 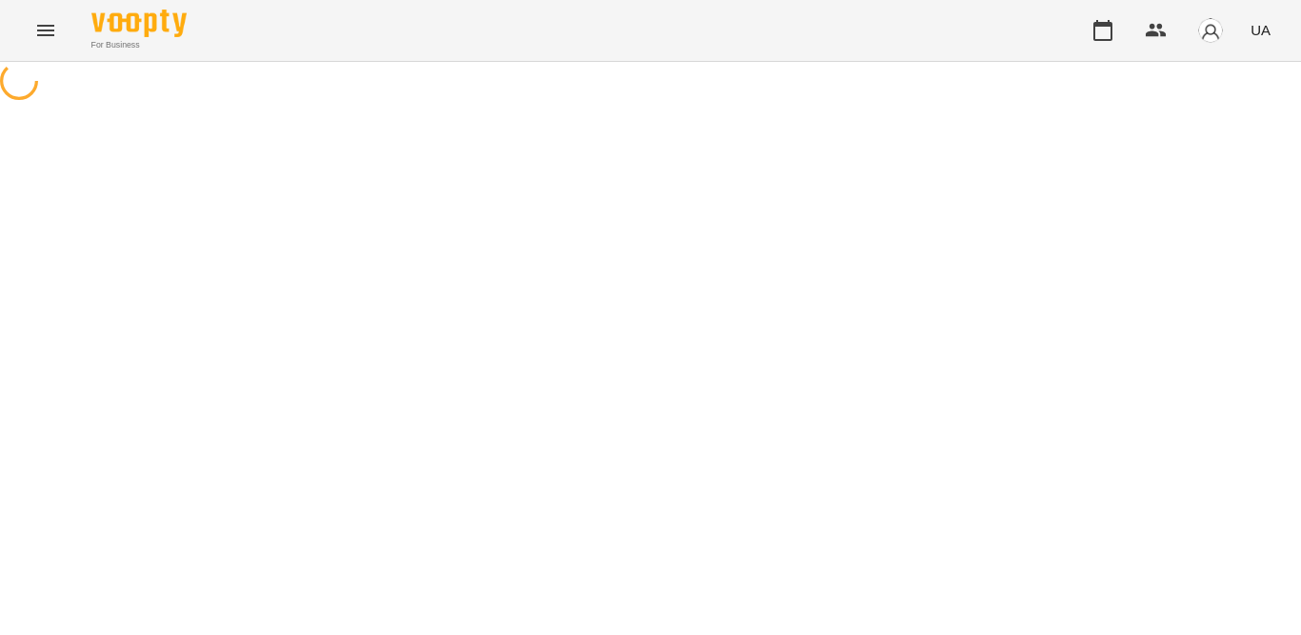 I want to click on button: UA, so click(x=1260, y=30).